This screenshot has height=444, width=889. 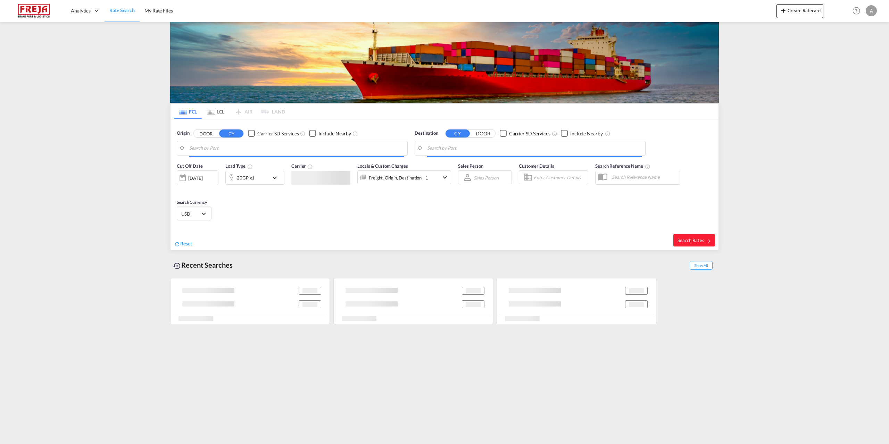 What do you see at coordinates (183, 133) in the screenshot?
I see `span: Origin` at bounding box center [183, 133].